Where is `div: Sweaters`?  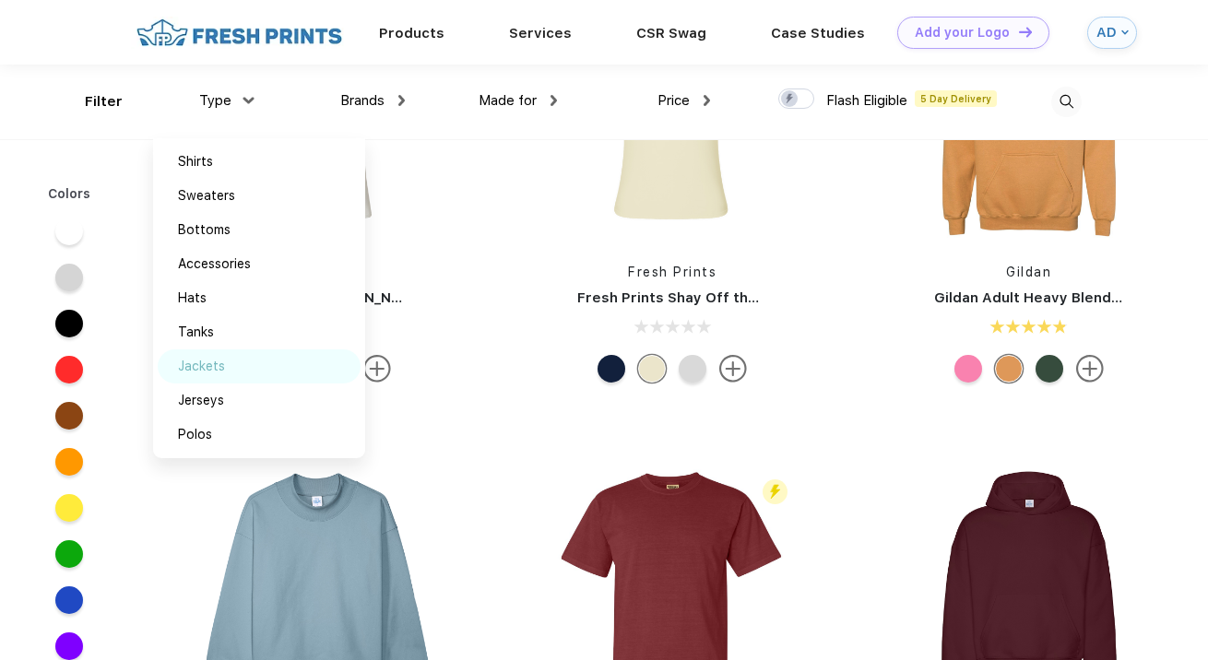 div: Sweaters is located at coordinates (207, 195).